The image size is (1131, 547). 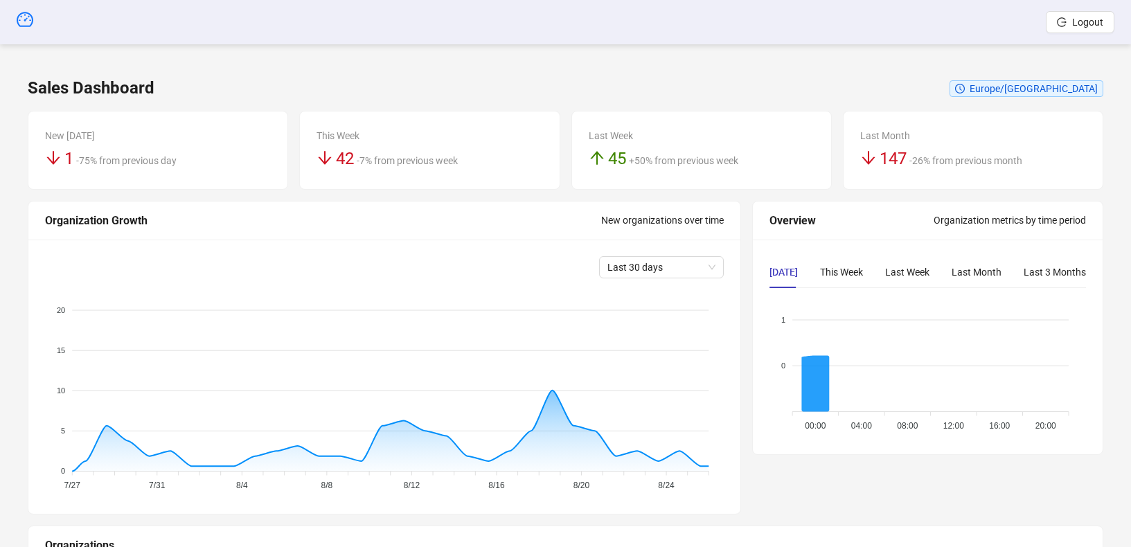 What do you see at coordinates (1080, 22) in the screenshot?
I see `button: Logout` at bounding box center [1080, 22].